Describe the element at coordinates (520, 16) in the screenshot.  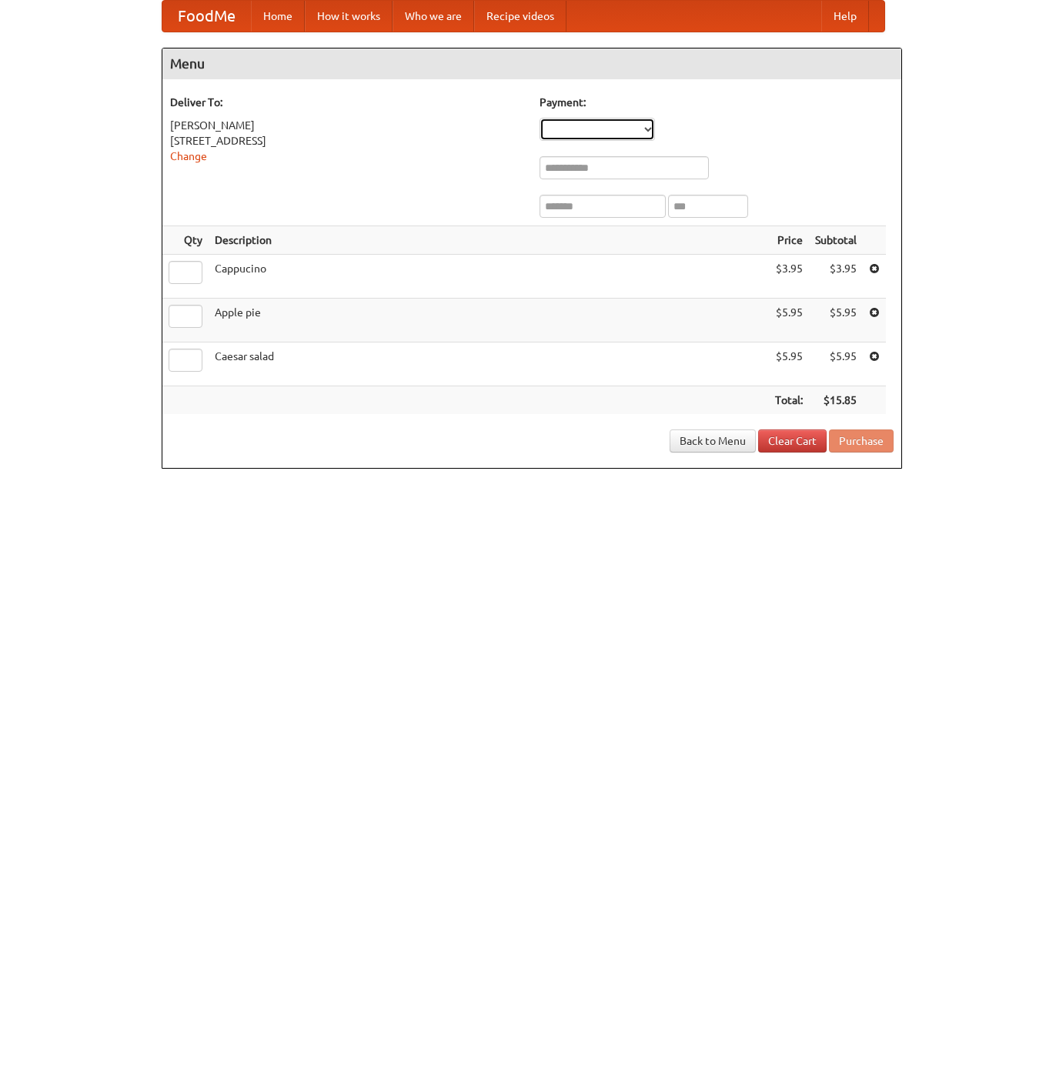
I see `a: Recipe videos` at that location.